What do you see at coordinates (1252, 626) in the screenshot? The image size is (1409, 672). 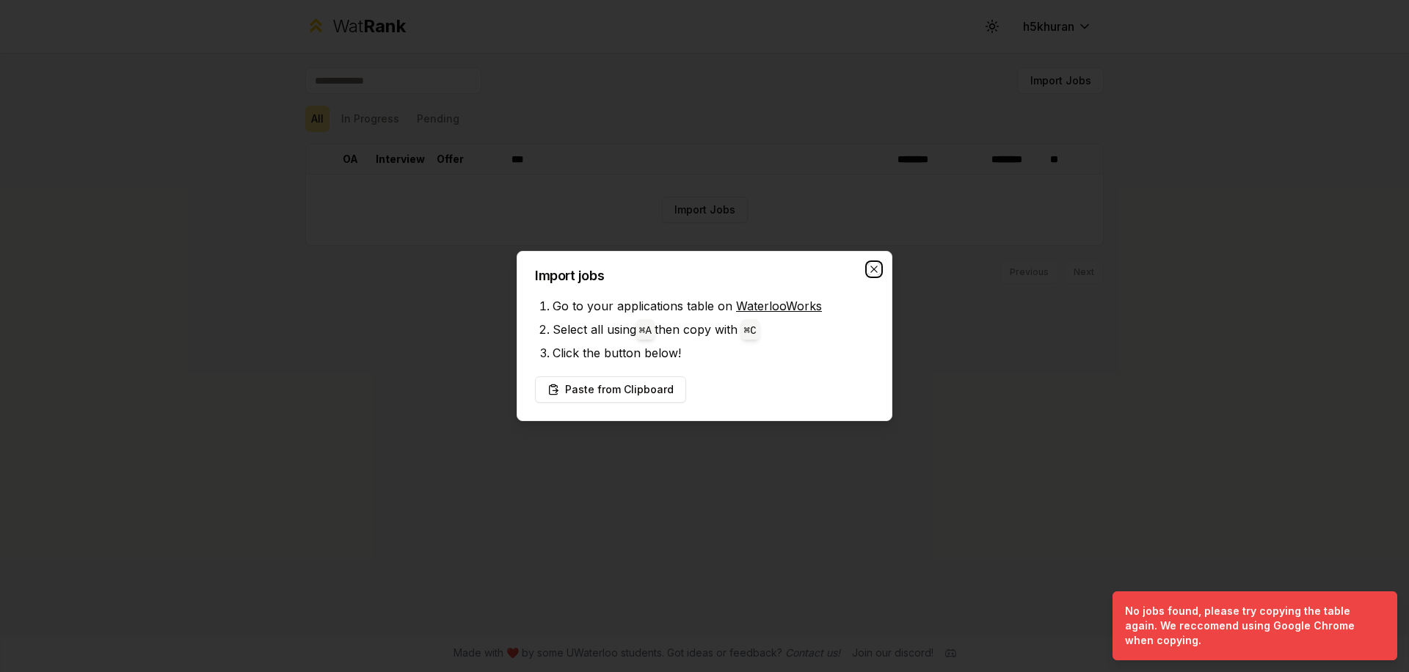 I see `div: No jobs found, please try copying the table again. We reccomend using Google Chrome when copying.` at bounding box center [1252, 626].